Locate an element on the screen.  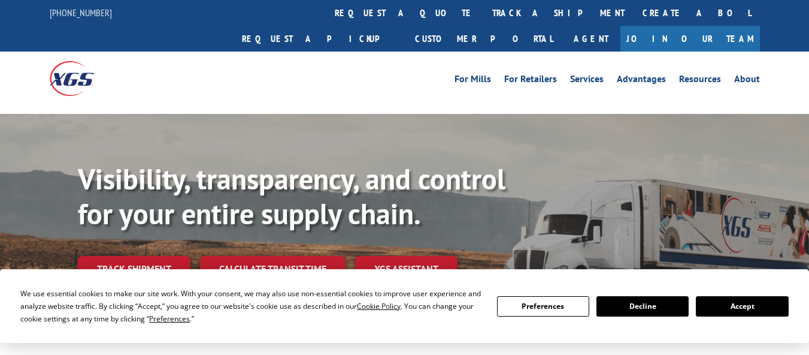
a: Track shipment is located at coordinates (134, 268).